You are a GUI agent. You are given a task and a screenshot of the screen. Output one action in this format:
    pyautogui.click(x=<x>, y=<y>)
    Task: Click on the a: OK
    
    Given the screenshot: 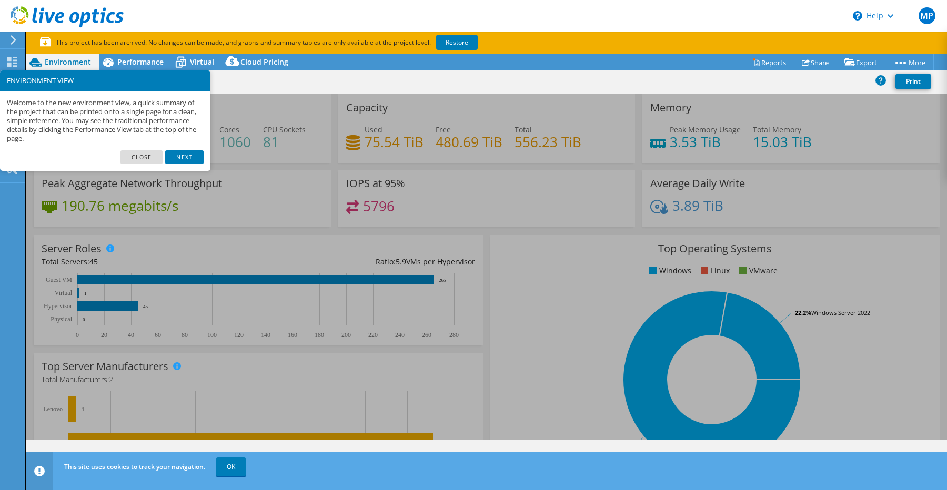 What is the action you would take?
    pyautogui.click(x=231, y=467)
    